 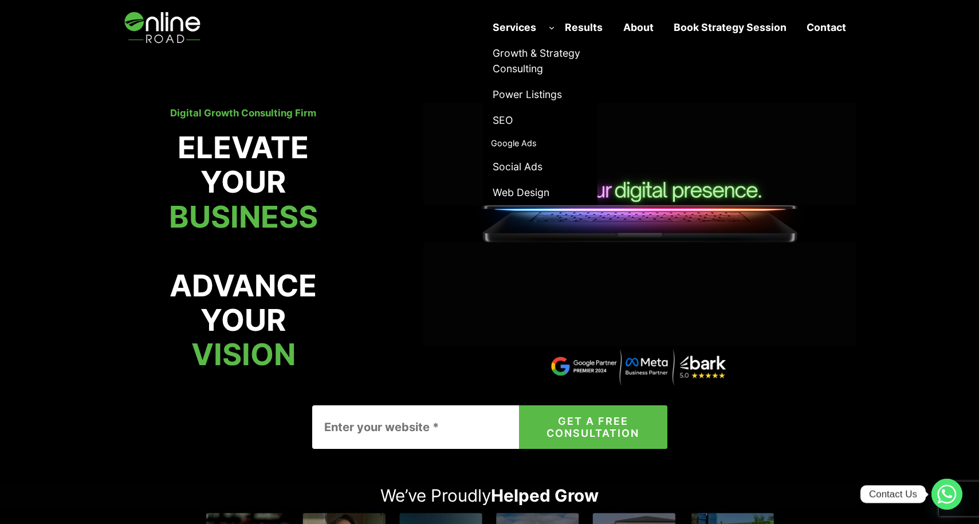 What do you see at coordinates (947, 494) in the screenshot?
I see `a: Whatsapp` at bounding box center [947, 494].